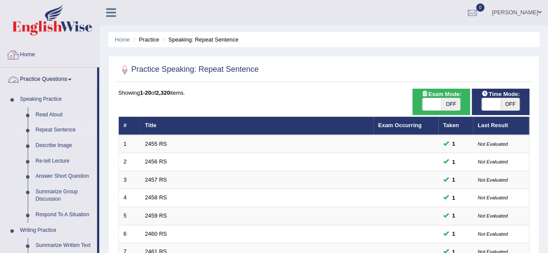 This screenshot has width=548, height=253. What do you see at coordinates (64, 196) in the screenshot?
I see `a: Summarize Group Discussion` at bounding box center [64, 196].